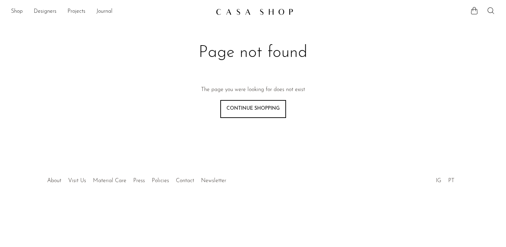 The image size is (506, 247). What do you see at coordinates (439, 180) in the screenshot?
I see `a: IG` at bounding box center [439, 180].